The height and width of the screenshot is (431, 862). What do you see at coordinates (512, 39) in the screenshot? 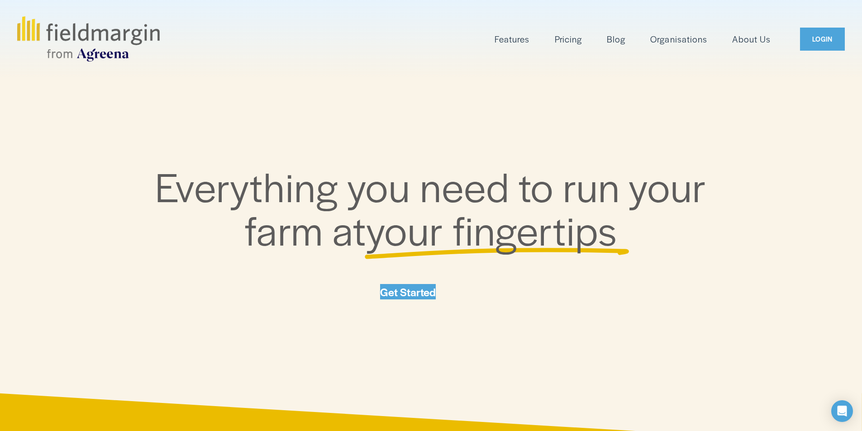
I see `a: folder dropdown` at bounding box center [512, 39].